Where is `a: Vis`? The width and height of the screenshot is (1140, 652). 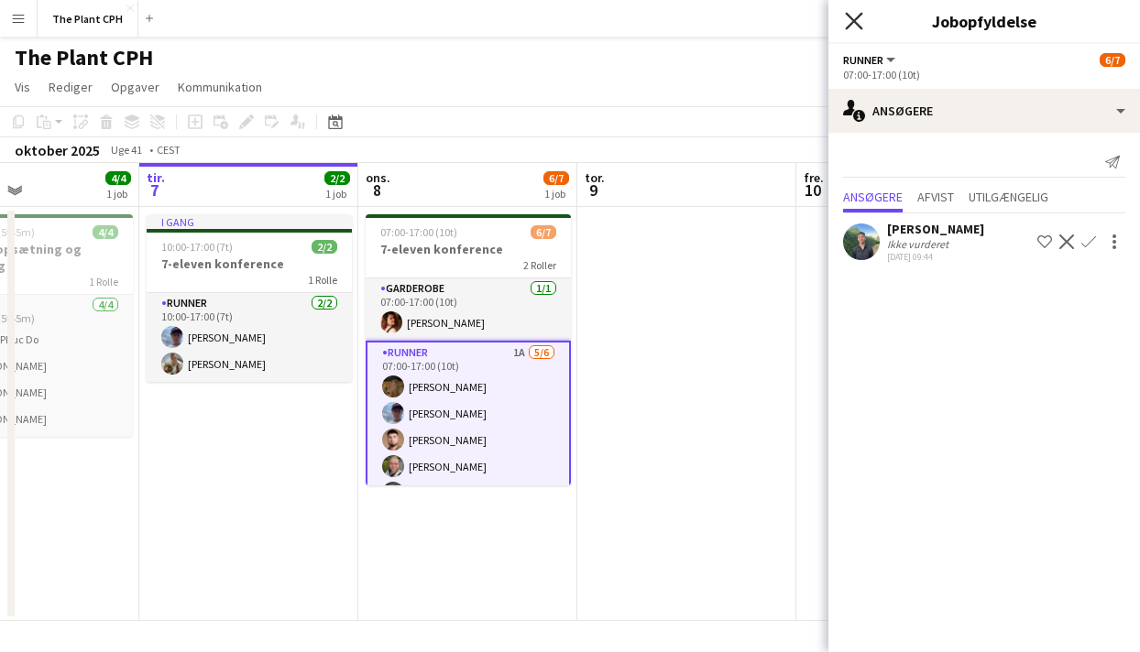
a: Vis is located at coordinates (22, 87).